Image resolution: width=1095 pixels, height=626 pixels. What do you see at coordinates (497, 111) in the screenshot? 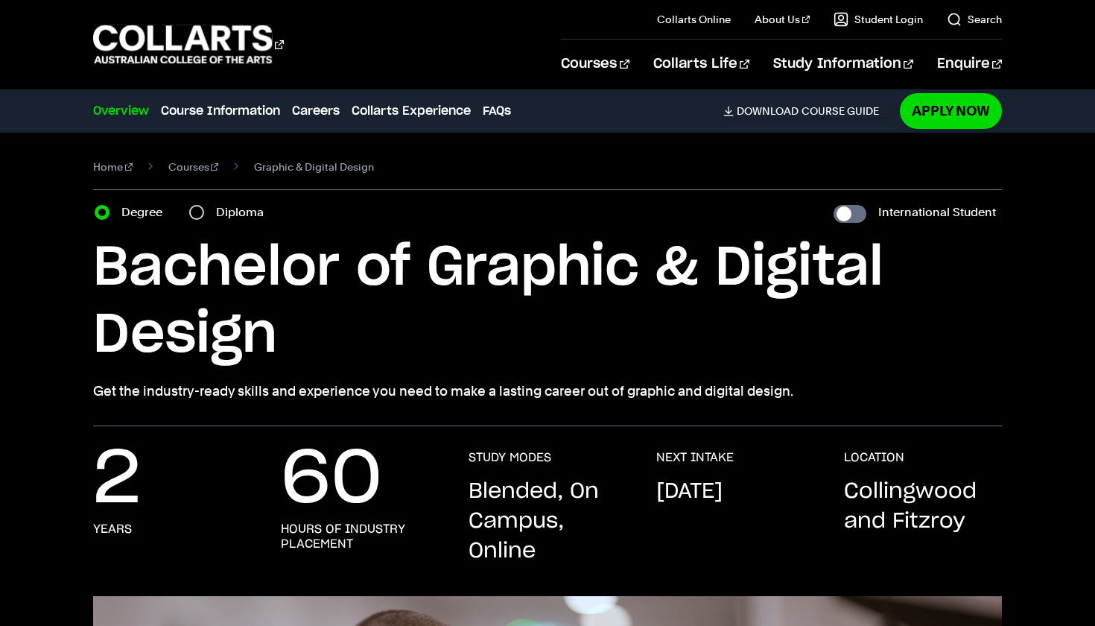
I see `a: FAQs` at bounding box center [497, 111].